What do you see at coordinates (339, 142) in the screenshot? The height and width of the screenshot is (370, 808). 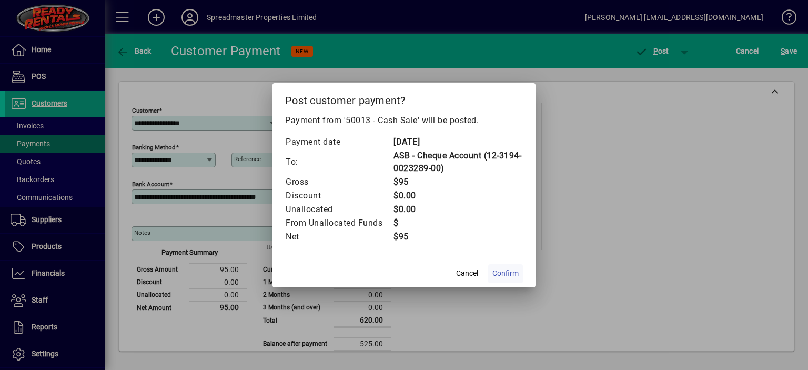 I see `td: Payment date` at bounding box center [339, 142].